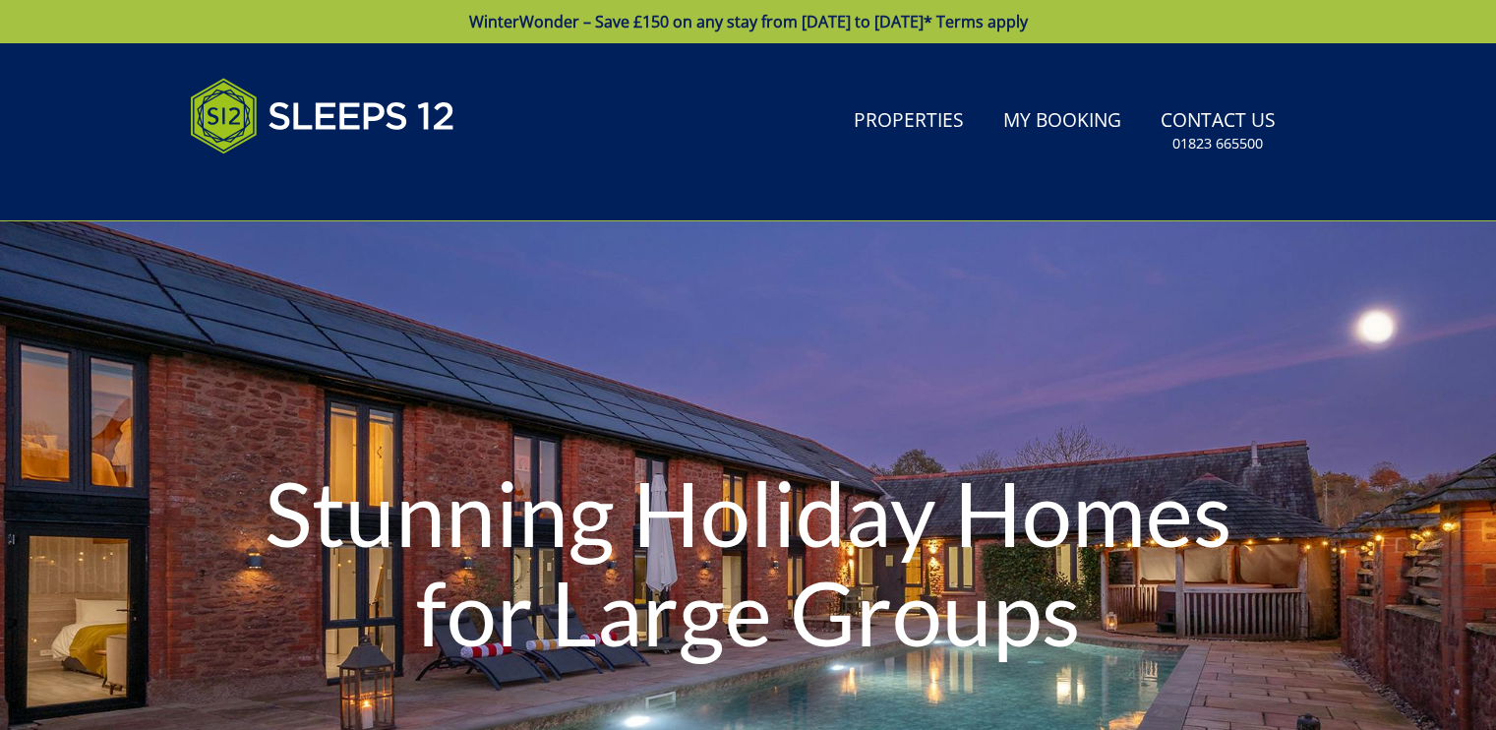 The height and width of the screenshot is (730, 1496). I want to click on a: Properties, so click(909, 121).